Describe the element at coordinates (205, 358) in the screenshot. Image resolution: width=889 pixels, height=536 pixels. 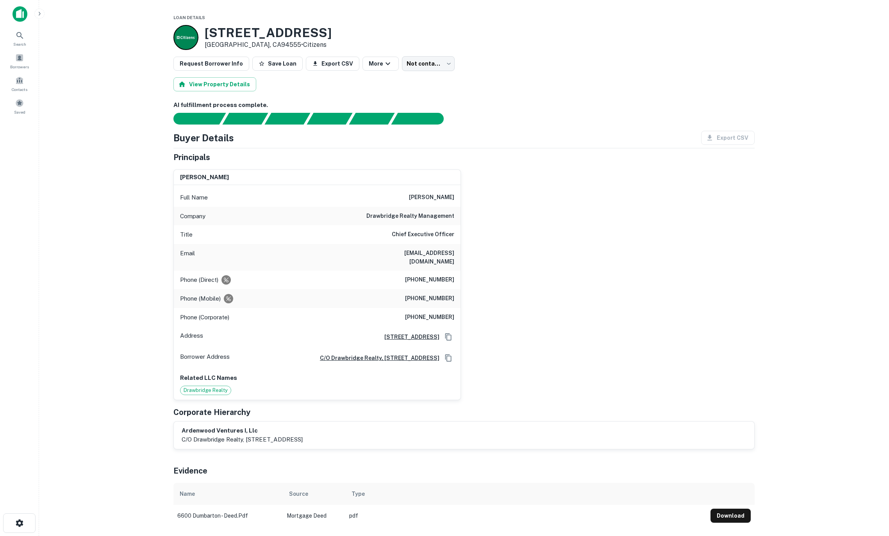
I see `p: Borrower Address` at that location.